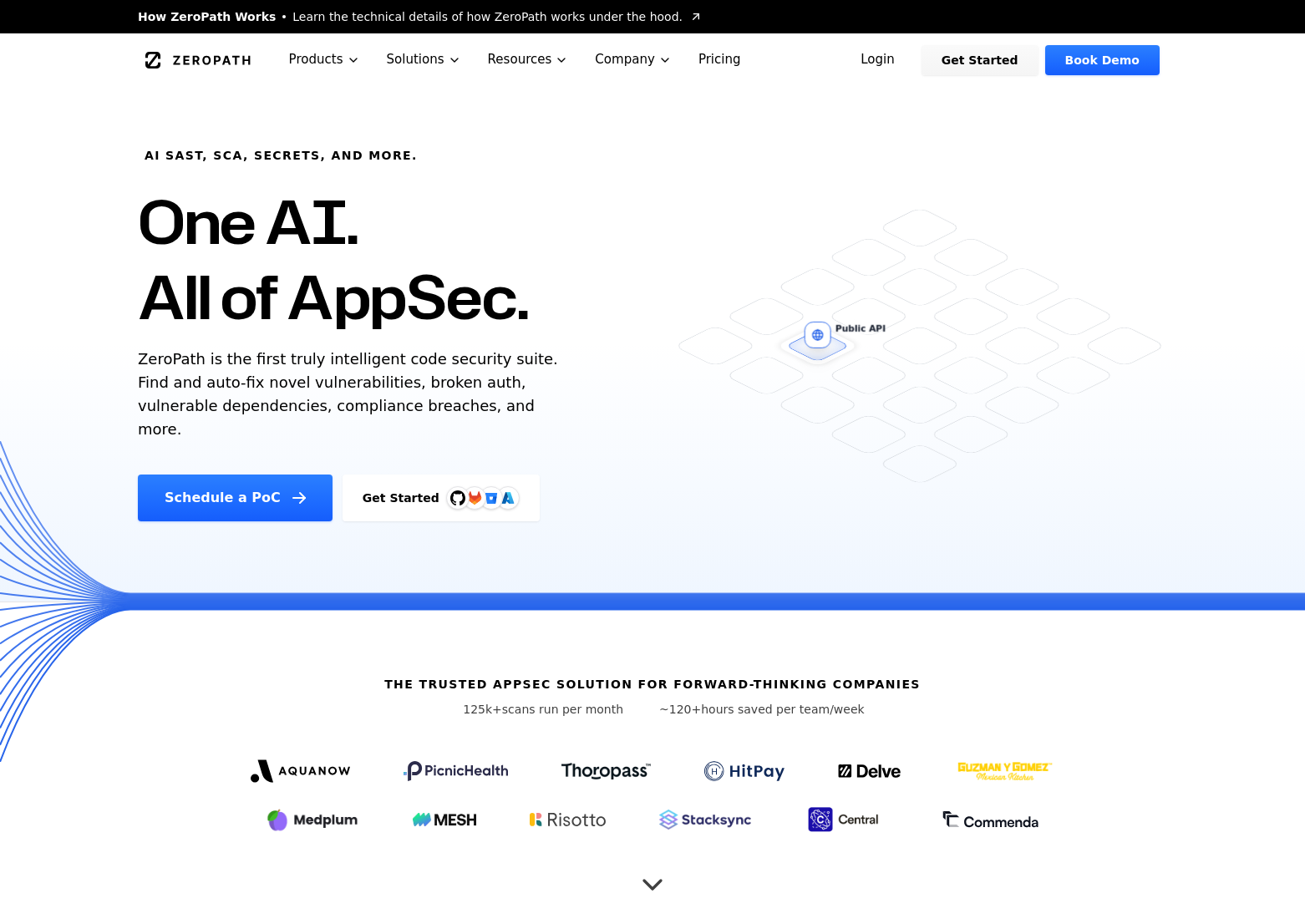 The image size is (1305, 924). I want to click on a: Login, so click(877, 60).